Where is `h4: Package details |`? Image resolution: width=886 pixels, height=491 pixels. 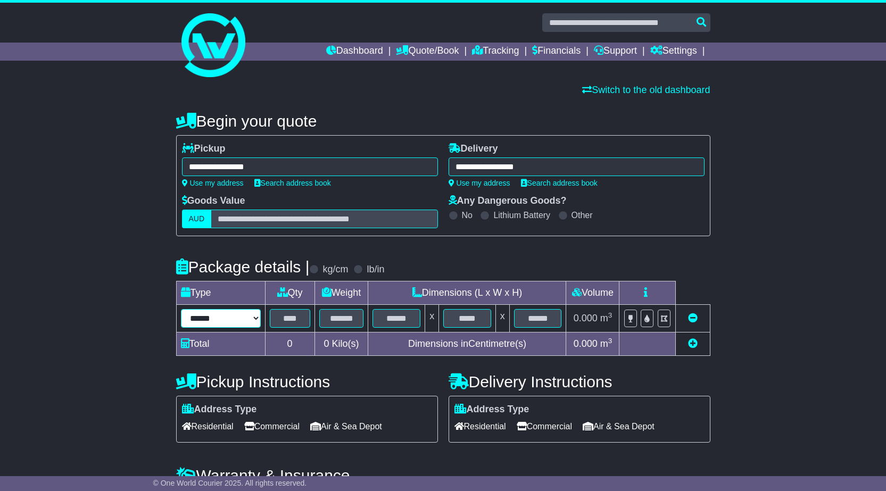 h4: Package details | is located at coordinates (243, 267).